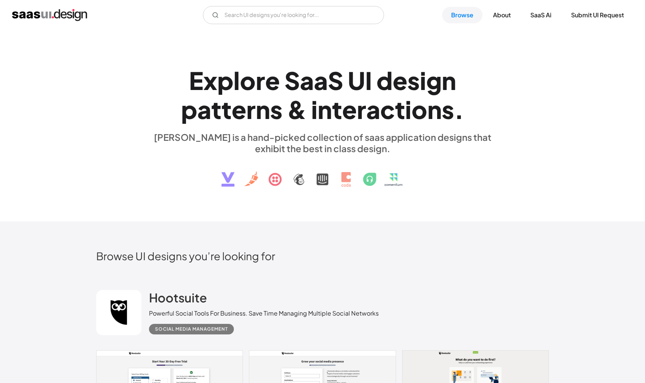  I want to click on a: Hootsuite, so click(178, 300).